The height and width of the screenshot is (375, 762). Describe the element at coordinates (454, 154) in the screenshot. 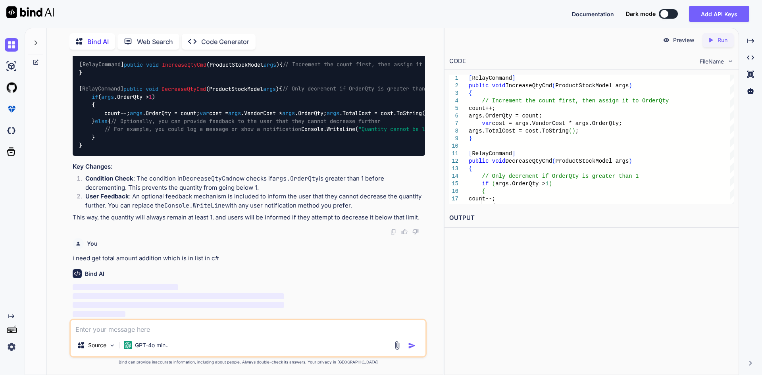

I see `div: 11` at that location.